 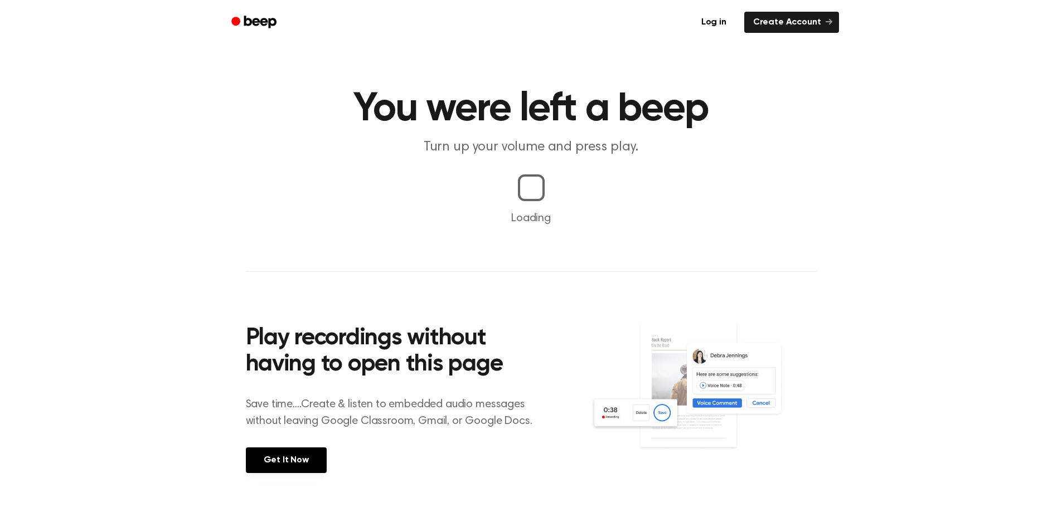 What do you see at coordinates (703, 397) in the screenshot?
I see `img: Voice Comments on Docs and Recording Widget` at bounding box center [703, 397].